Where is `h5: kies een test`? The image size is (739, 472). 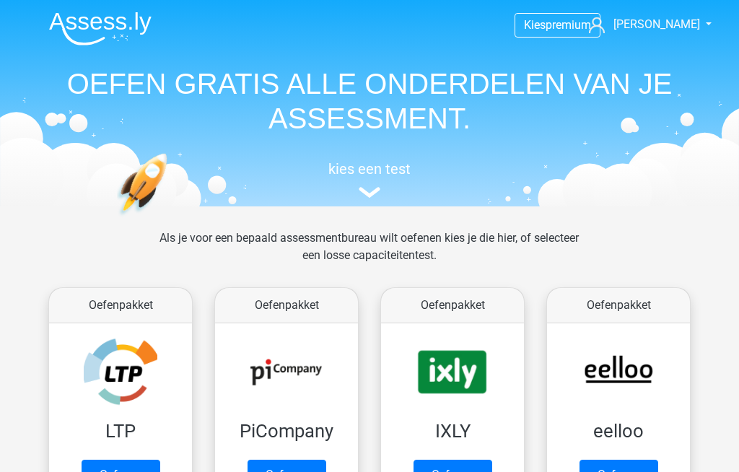 h5: kies een test is located at coordinates (369, 169).